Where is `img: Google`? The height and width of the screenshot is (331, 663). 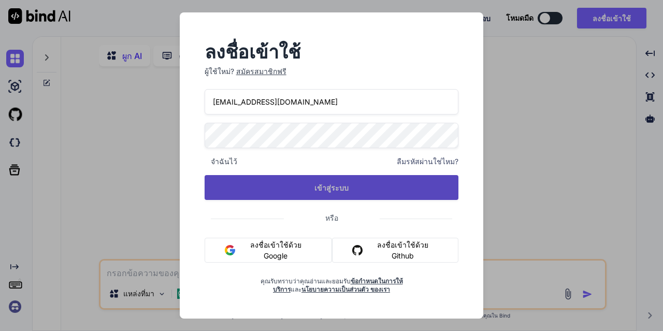
img: Google is located at coordinates (230, 250).